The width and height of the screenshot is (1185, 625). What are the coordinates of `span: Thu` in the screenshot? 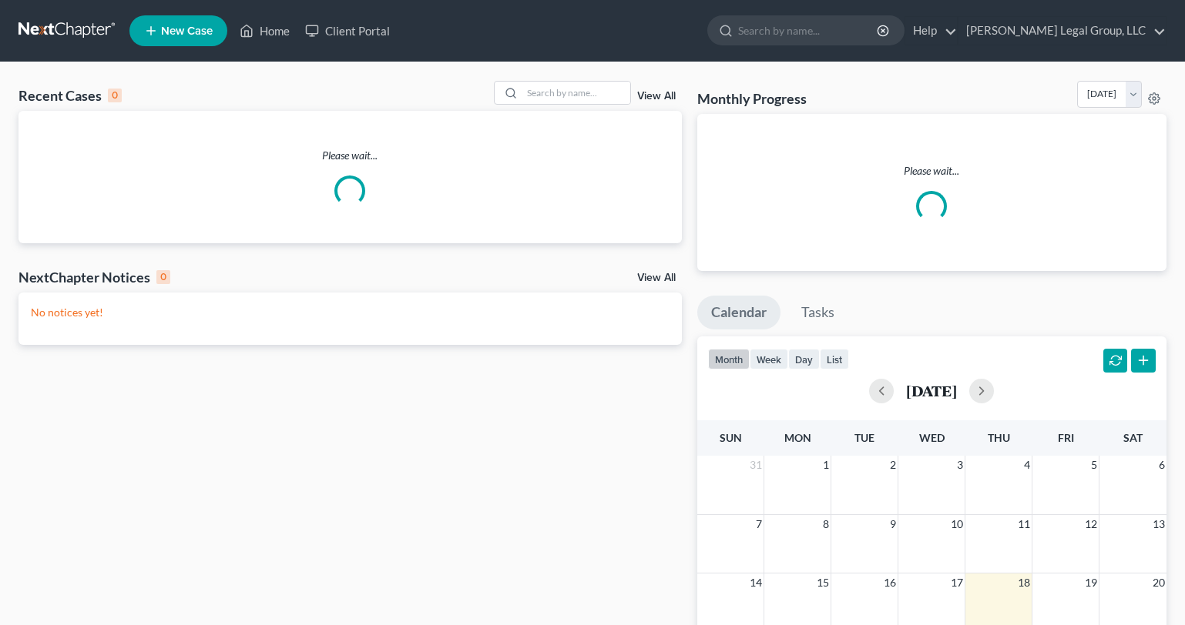 It's located at (998, 437).